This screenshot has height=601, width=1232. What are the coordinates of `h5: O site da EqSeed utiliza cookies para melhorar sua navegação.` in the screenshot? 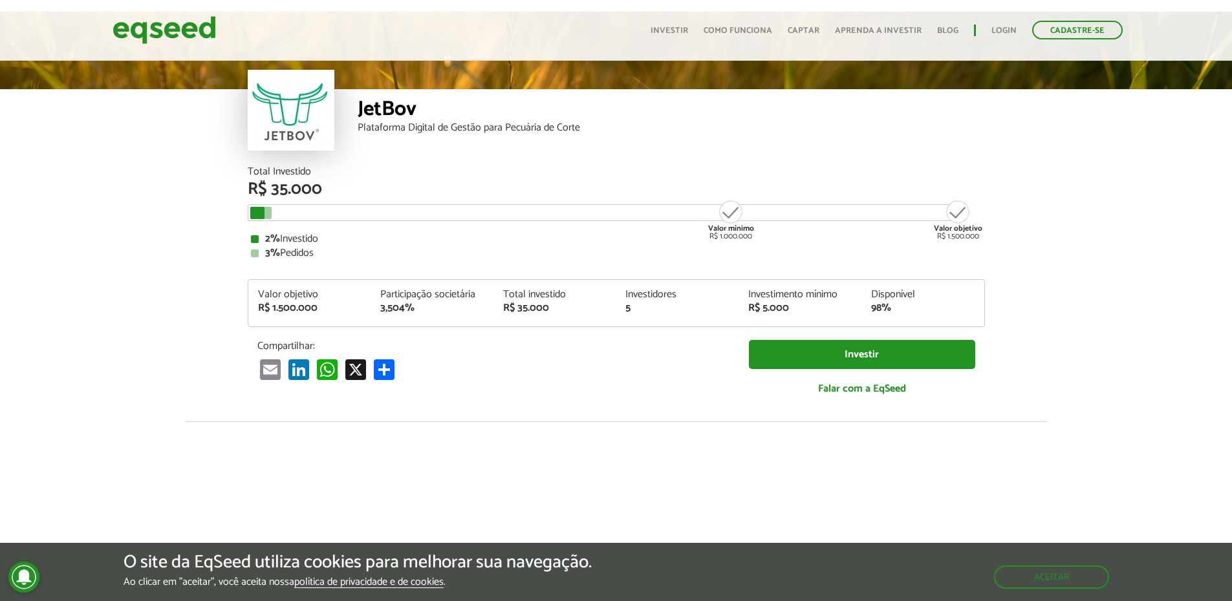 It's located at (358, 563).